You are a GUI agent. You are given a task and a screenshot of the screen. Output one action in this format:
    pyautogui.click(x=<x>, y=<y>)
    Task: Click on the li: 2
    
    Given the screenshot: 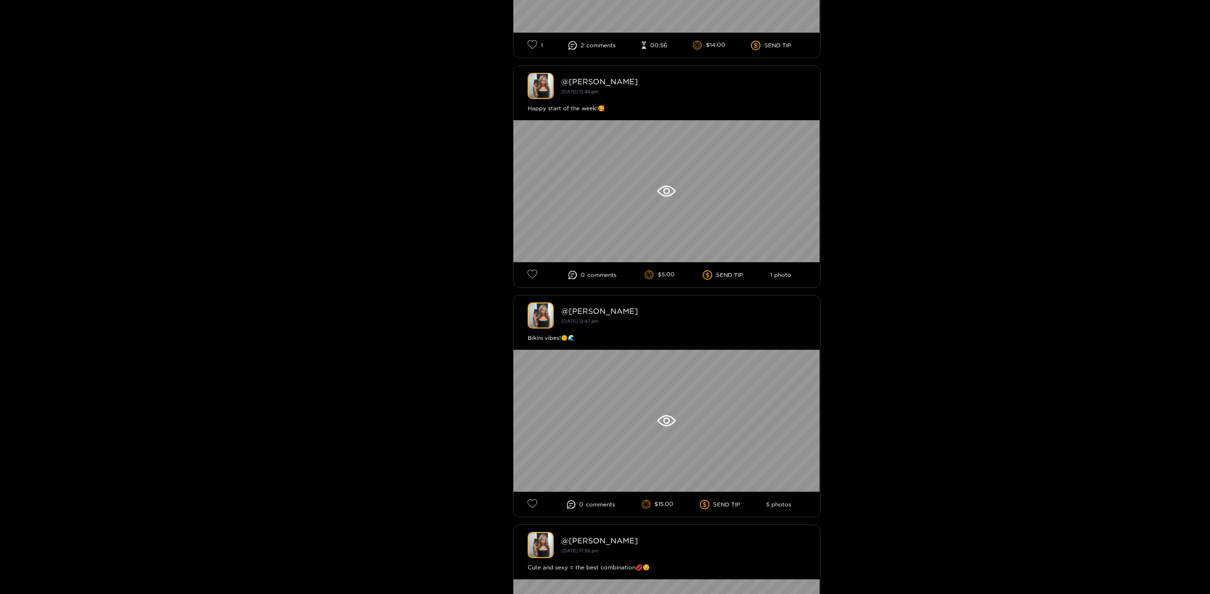 What is the action you would take?
    pyautogui.click(x=592, y=45)
    